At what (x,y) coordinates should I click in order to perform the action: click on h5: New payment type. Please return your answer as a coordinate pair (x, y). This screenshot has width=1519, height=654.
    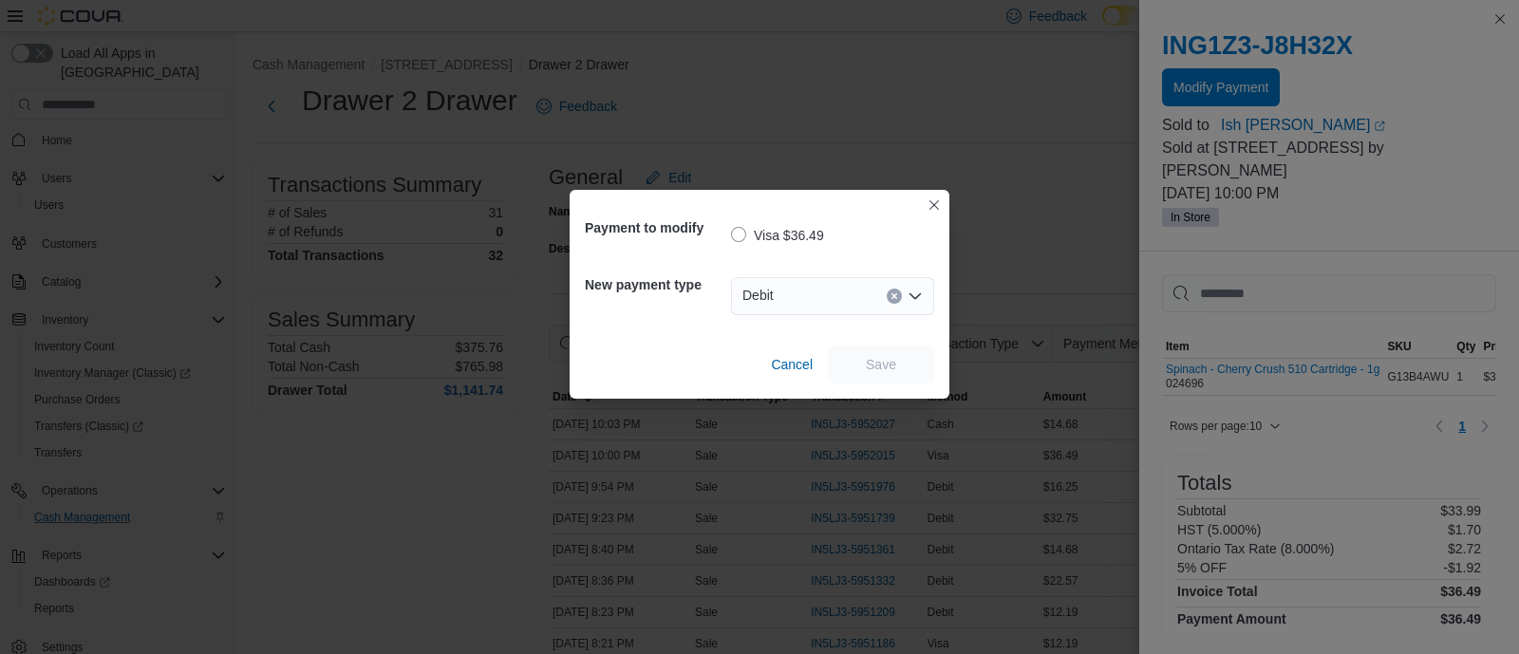
    Looking at the image, I should click on (656, 285).